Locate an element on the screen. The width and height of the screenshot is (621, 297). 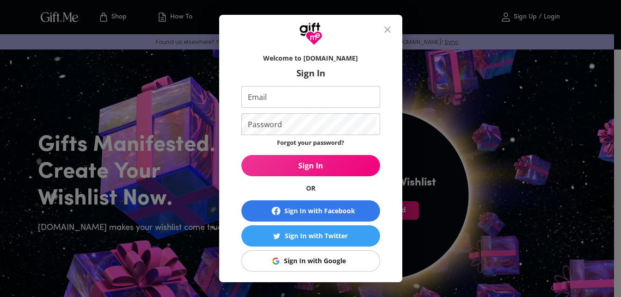
button: Sign In with Facebook is located at coordinates (311, 211).